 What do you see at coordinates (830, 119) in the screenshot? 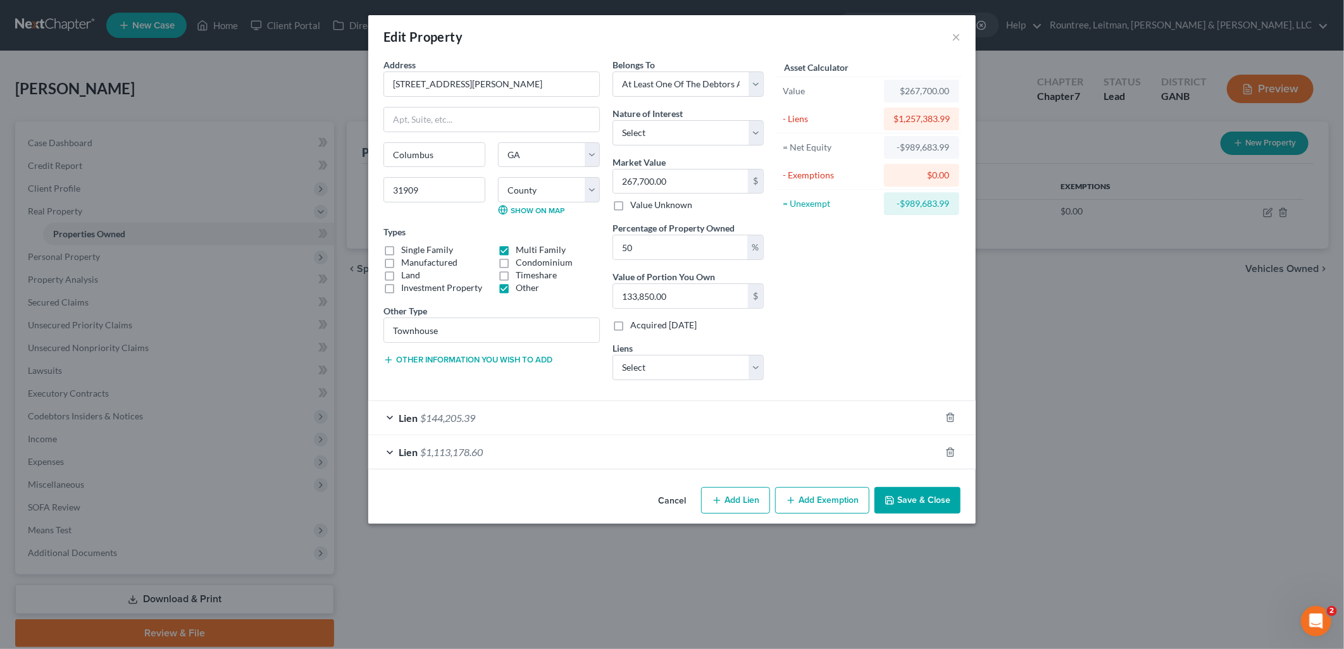
I see `div: - Liens` at bounding box center [830, 119].